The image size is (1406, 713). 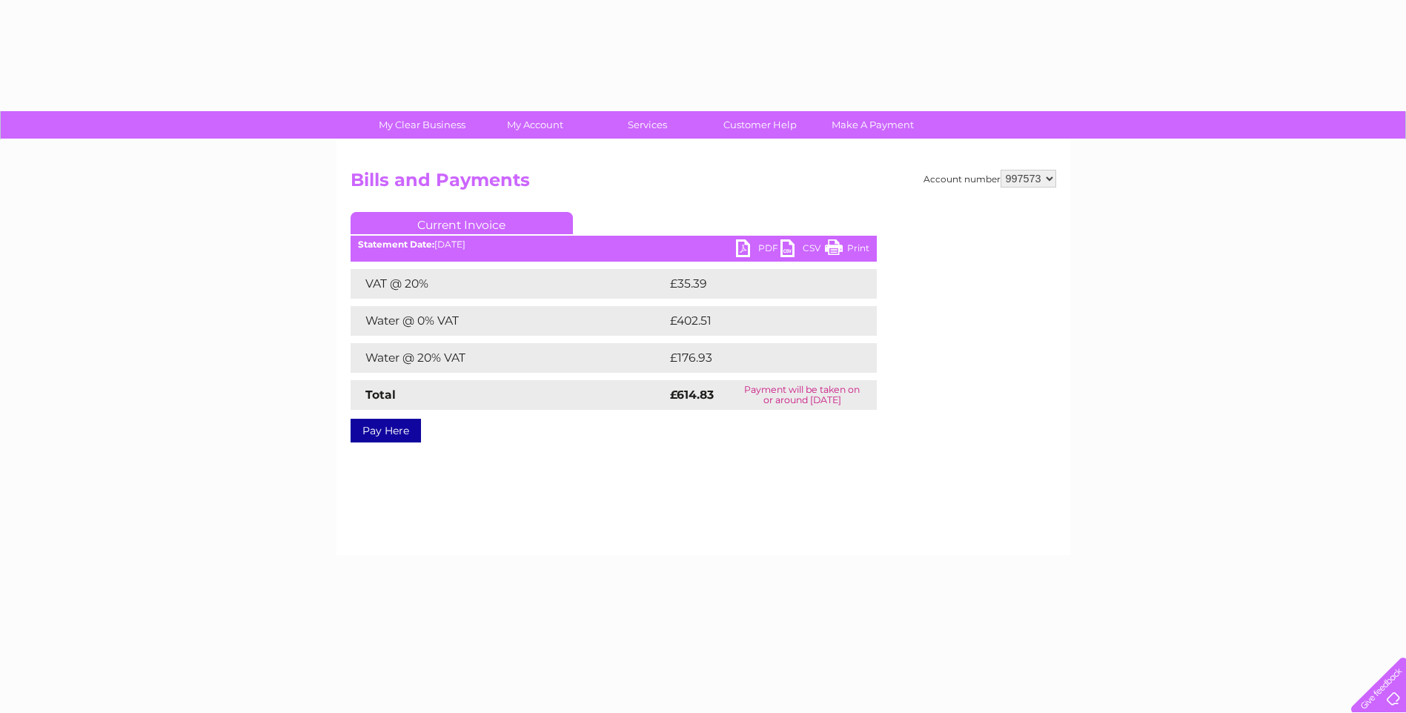 What do you see at coordinates (422, 124) in the screenshot?
I see `a: My Clear Business` at bounding box center [422, 124].